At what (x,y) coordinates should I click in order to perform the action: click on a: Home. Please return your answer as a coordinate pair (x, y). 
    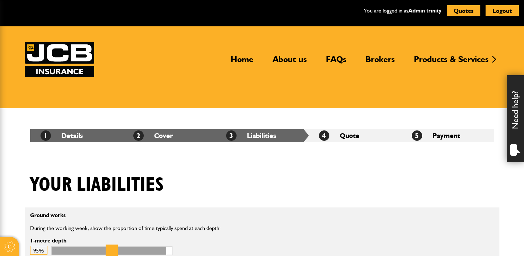
    Looking at the image, I should click on (242, 62).